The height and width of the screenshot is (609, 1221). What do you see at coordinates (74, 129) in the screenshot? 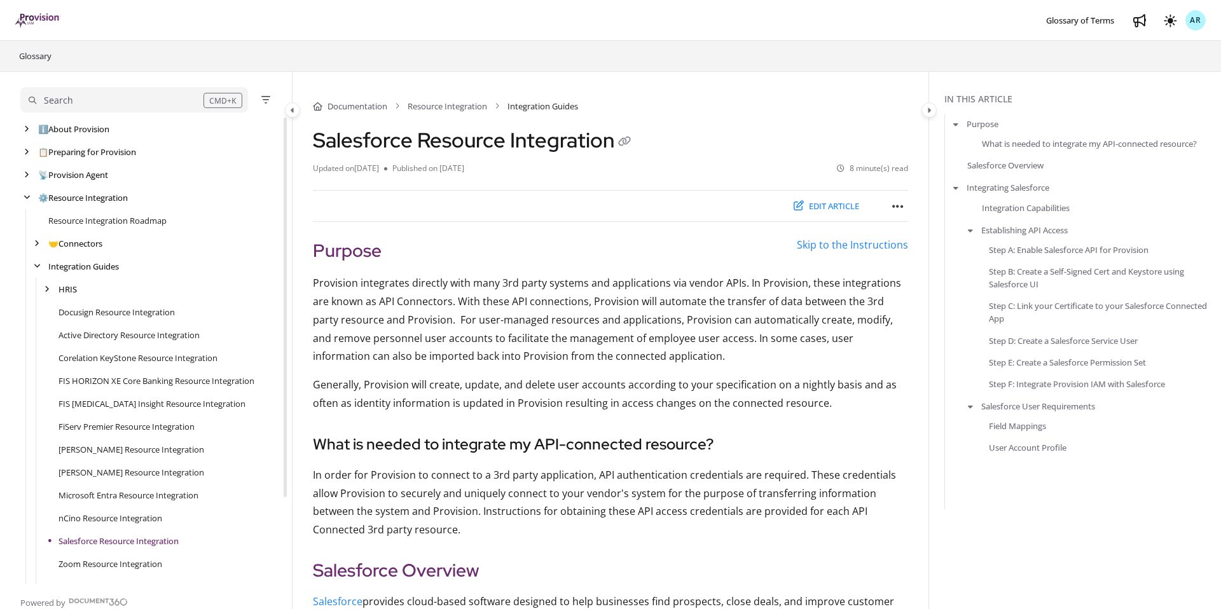
I see `a: About Provision` at bounding box center [74, 129].